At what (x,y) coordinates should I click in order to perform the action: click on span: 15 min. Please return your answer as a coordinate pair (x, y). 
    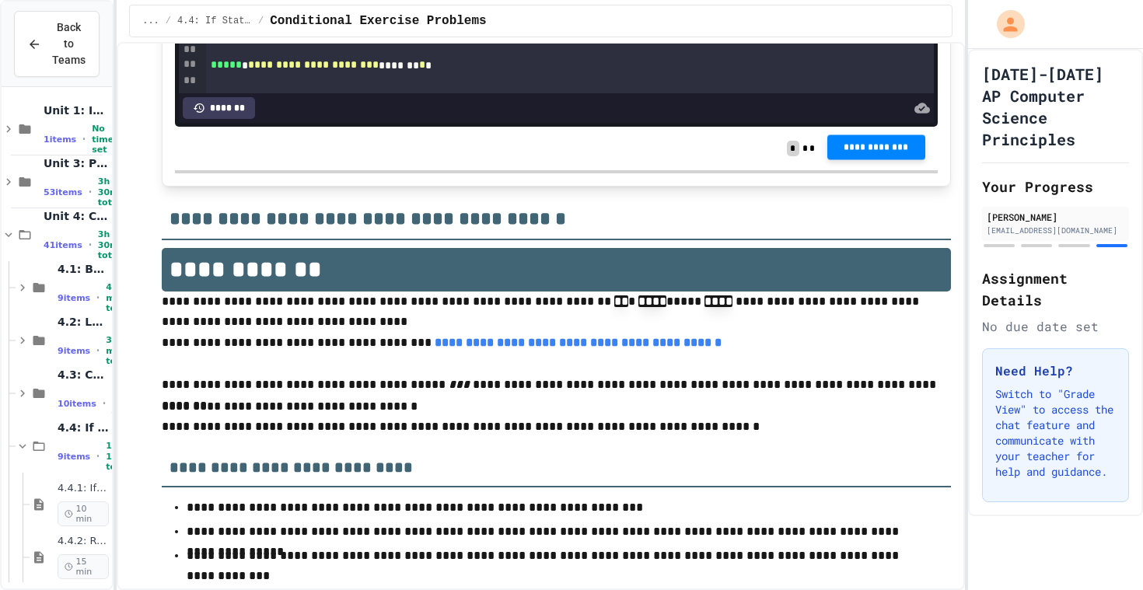
    Looking at the image, I should click on (83, 567).